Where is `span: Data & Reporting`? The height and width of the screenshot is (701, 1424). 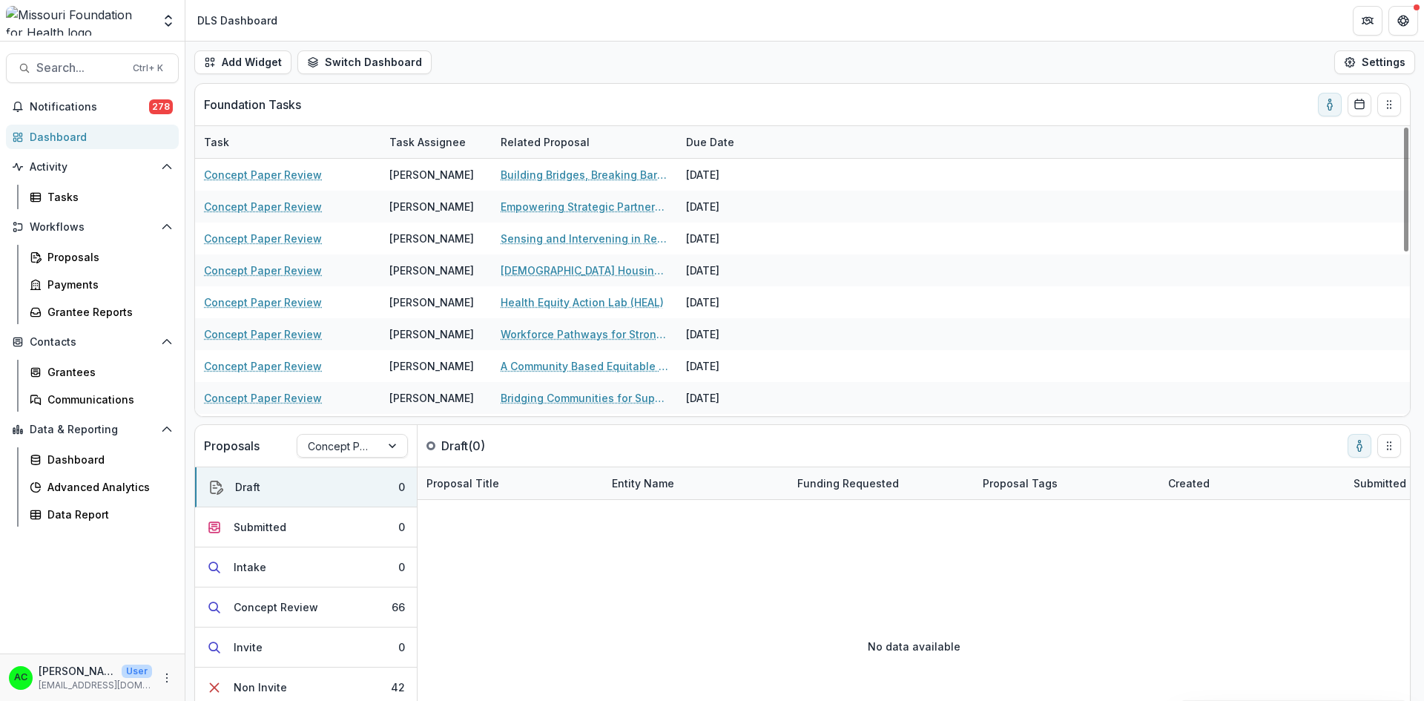 span: Data & Reporting is located at coordinates (92, 429).